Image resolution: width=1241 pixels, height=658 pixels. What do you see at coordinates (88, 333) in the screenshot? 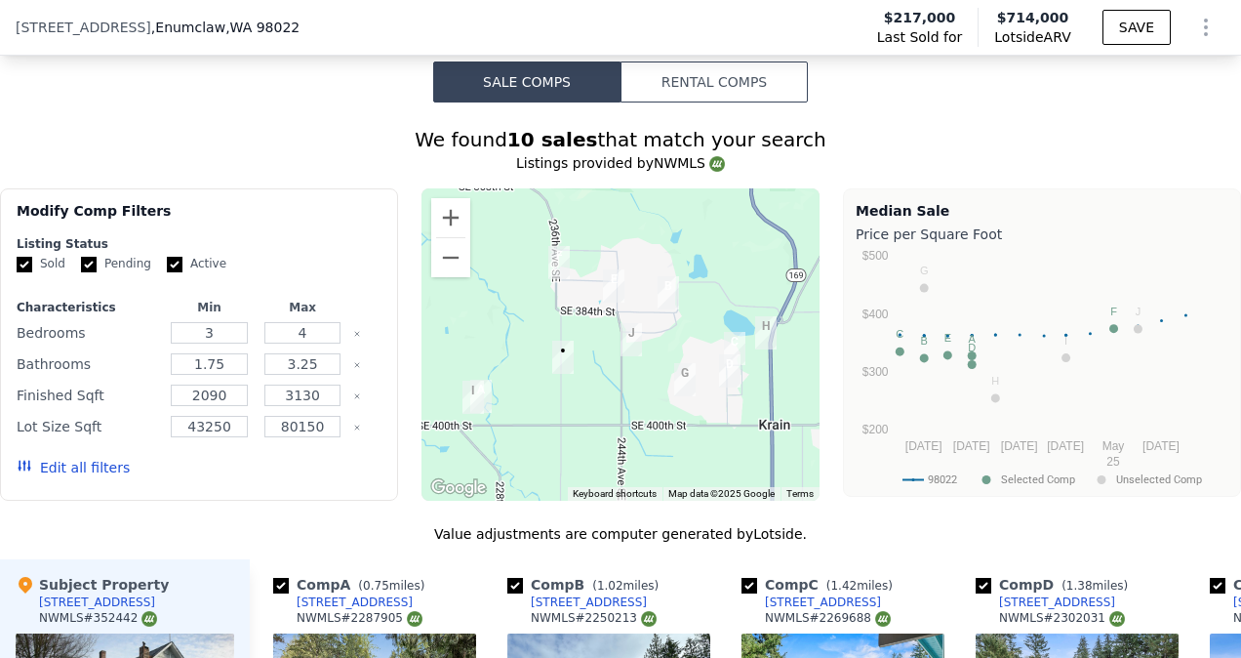
I see `div: Bedrooms` at bounding box center [88, 333].